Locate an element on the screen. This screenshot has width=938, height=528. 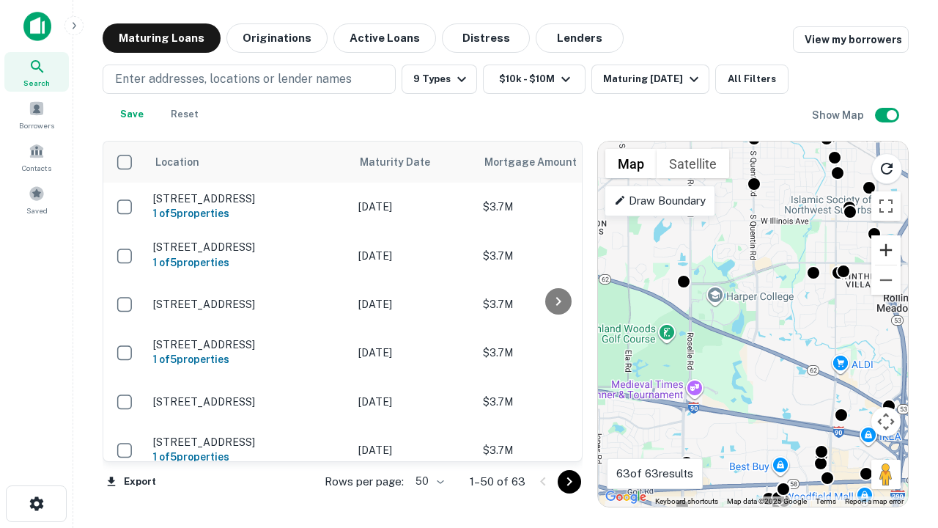
button: Enter addresses, locations or lender names is located at coordinates (249, 79).